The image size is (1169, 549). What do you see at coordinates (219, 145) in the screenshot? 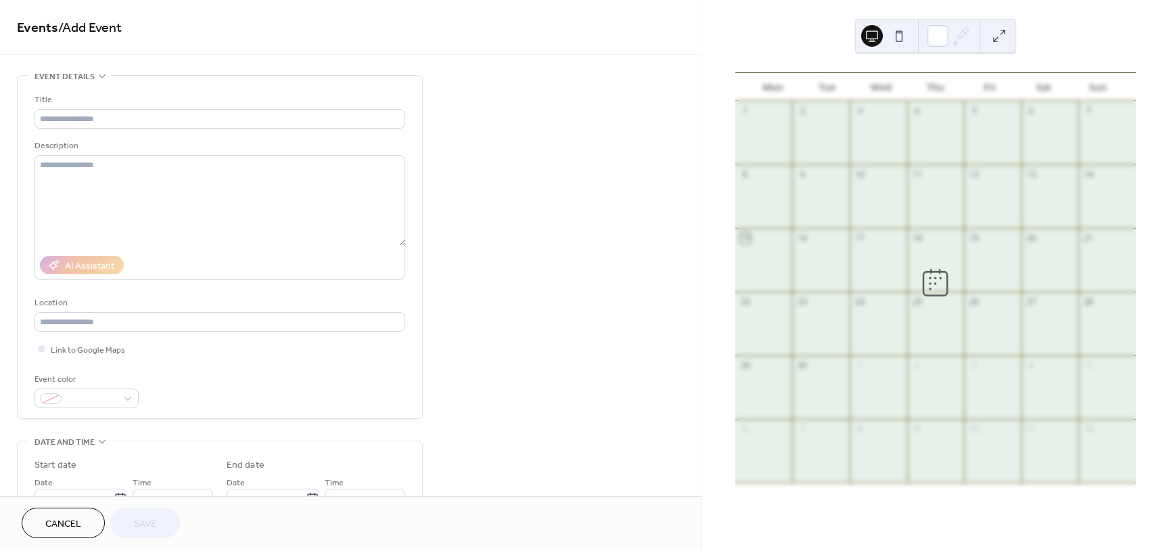
I see `div: Description` at bounding box center [219, 145].